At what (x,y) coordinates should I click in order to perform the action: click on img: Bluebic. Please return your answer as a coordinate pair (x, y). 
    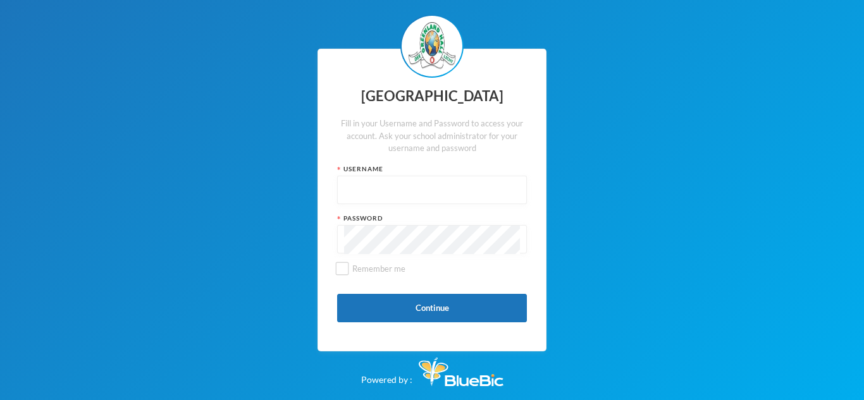
    Looking at the image, I should click on (461, 372).